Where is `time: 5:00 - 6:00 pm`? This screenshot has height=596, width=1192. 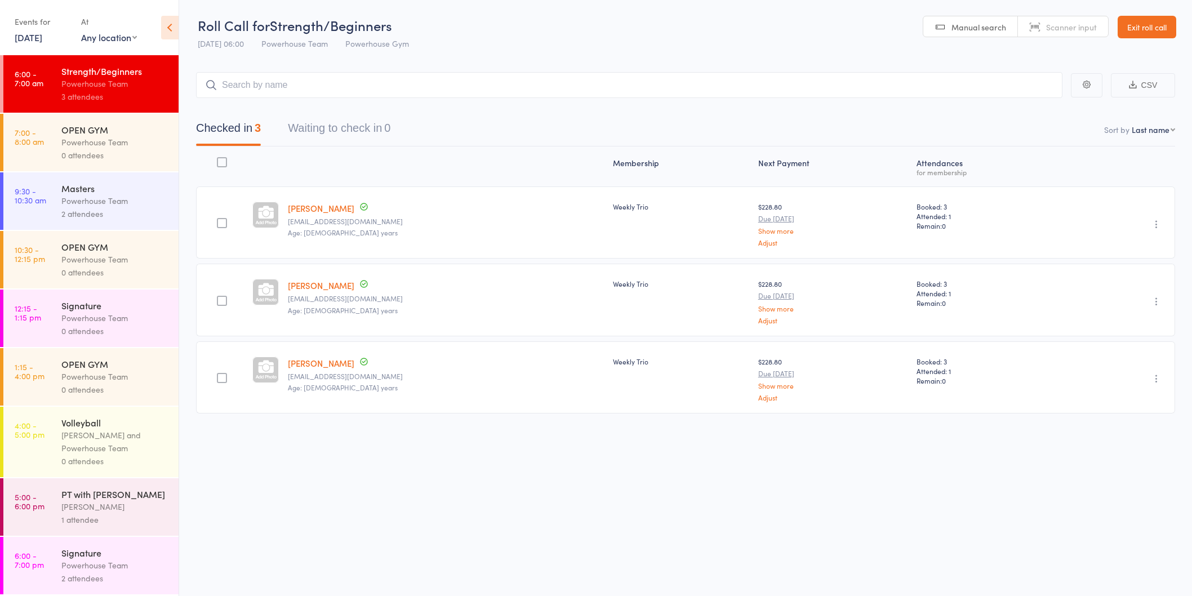
time: 5:00 - 6:00 pm is located at coordinates (29, 502).